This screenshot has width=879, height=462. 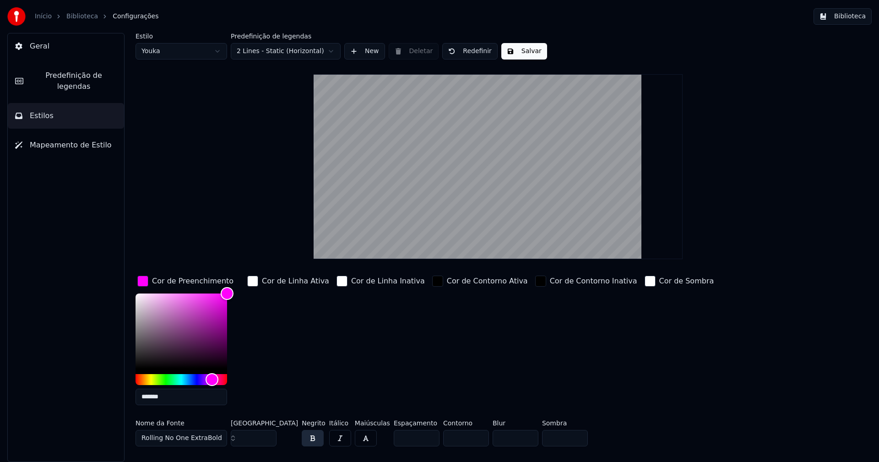 What do you see at coordinates (181, 36) in the screenshot?
I see `label: Estilo` at bounding box center [181, 36].